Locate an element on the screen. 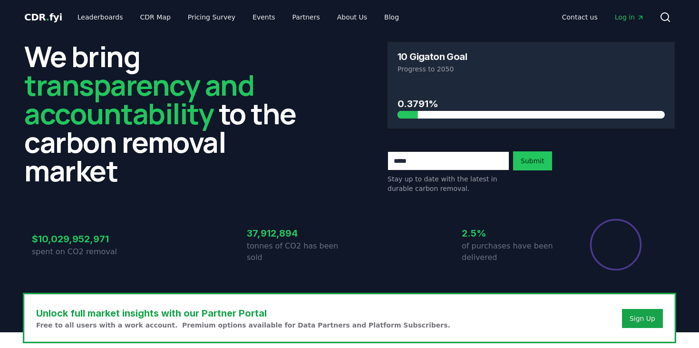 Image resolution: width=699 pixels, height=348 pixels. a: Contact us is located at coordinates (580, 17).